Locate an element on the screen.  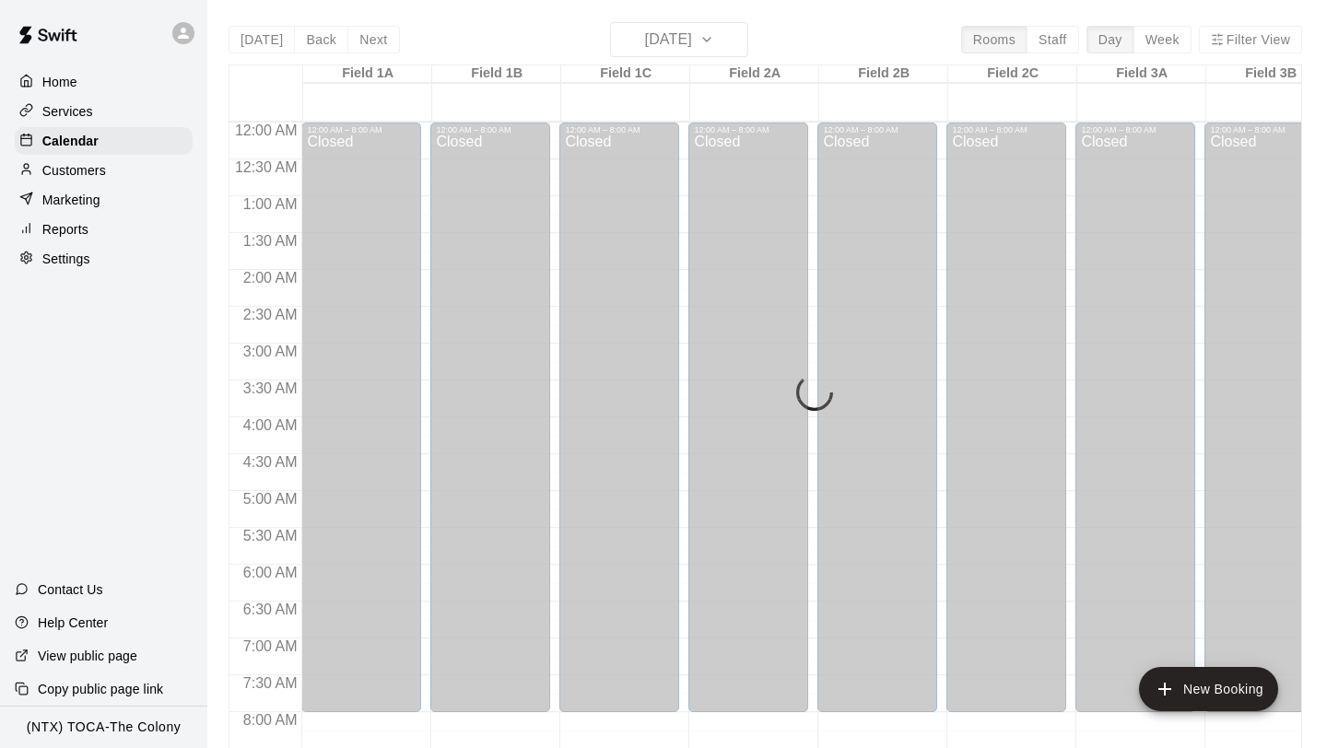
span: 7:30 AM is located at coordinates (270, 683).